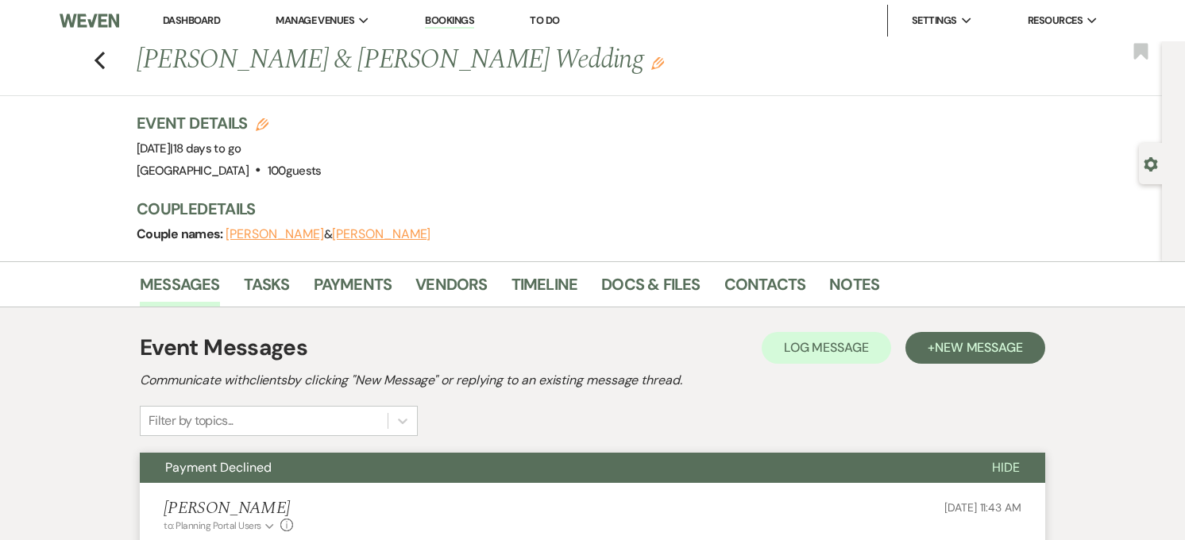  Describe the element at coordinates (450, 21) in the screenshot. I see `a: Bookings` at that location.